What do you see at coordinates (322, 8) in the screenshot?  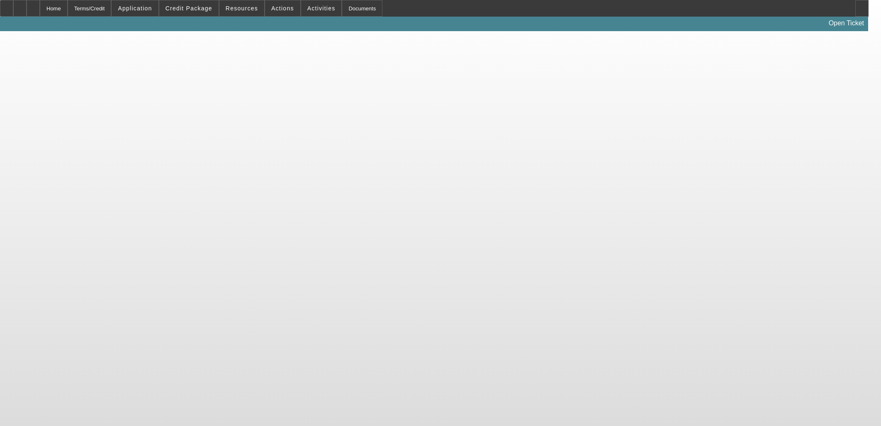 I see `span: Activities` at bounding box center [322, 8].